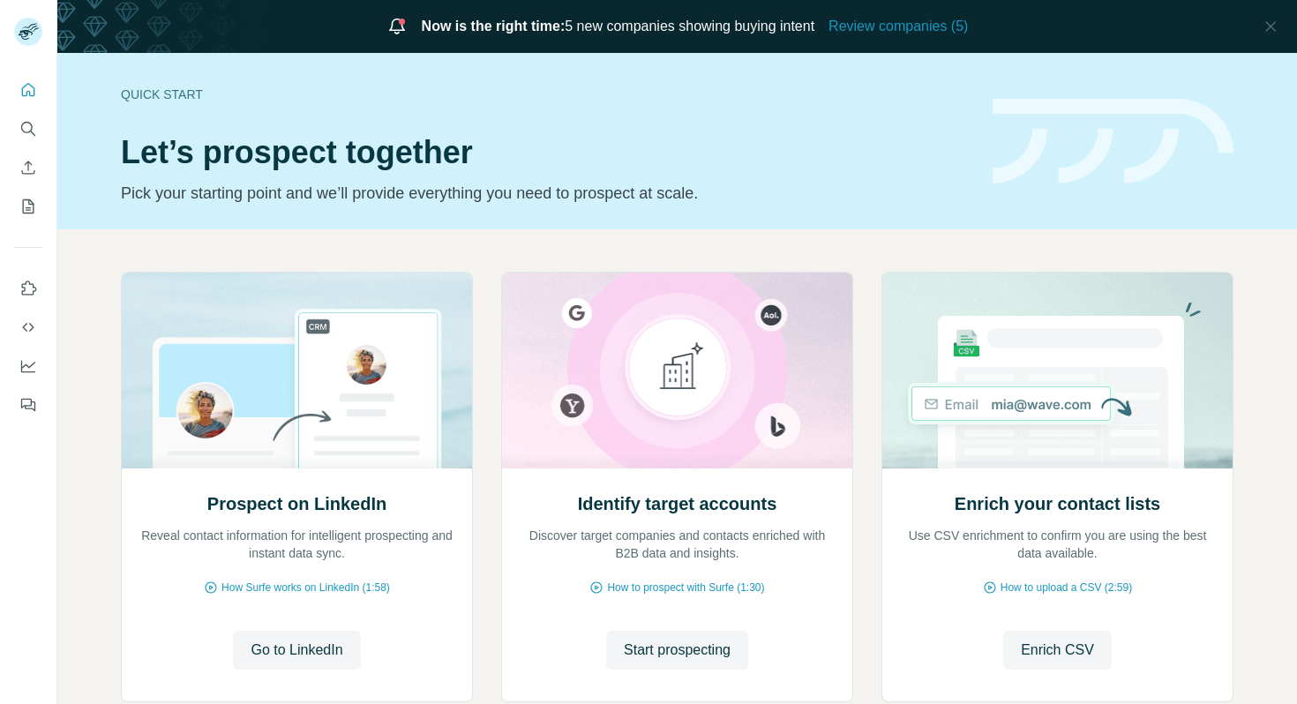 This screenshot has height=704, width=1297. Describe the element at coordinates (296, 650) in the screenshot. I see `button: Go to LinkedIn` at that location.